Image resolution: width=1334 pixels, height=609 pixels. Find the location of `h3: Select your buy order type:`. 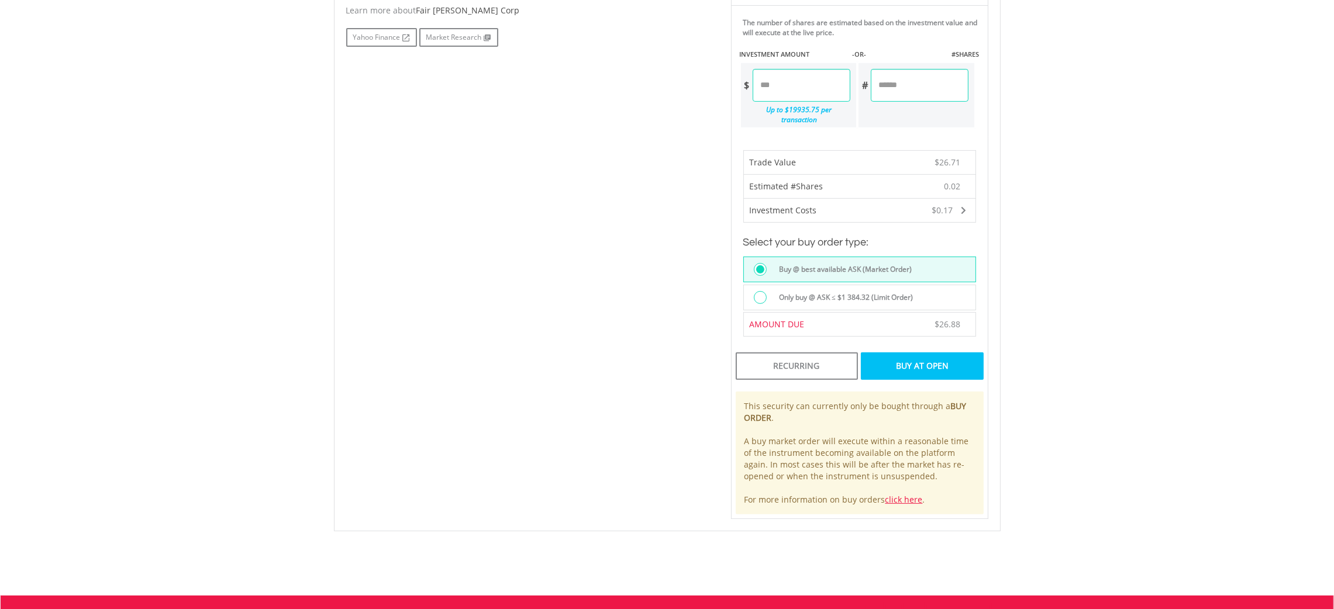

h3: Select your buy order type: is located at coordinates (860, 243).